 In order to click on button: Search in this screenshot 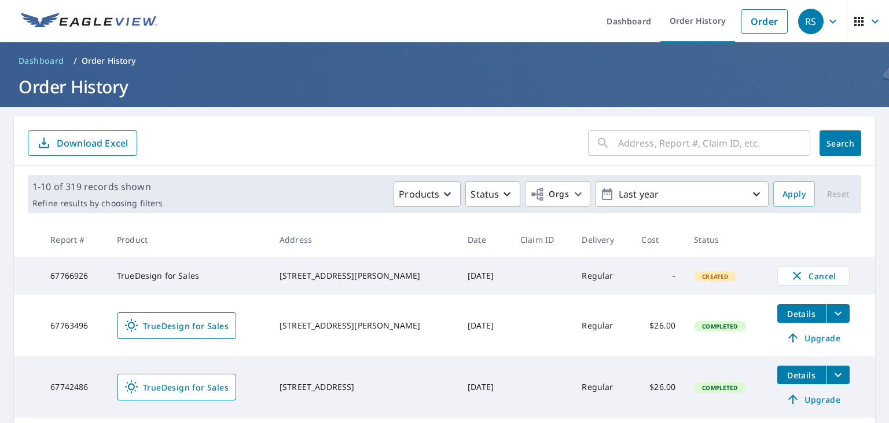, I will do `click(840, 143)`.